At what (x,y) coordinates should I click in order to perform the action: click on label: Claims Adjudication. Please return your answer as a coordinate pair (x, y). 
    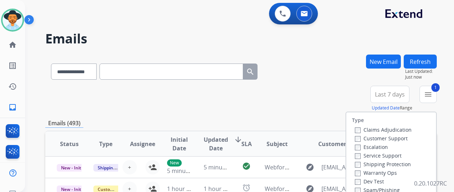
    Looking at the image, I should click on (383, 130).